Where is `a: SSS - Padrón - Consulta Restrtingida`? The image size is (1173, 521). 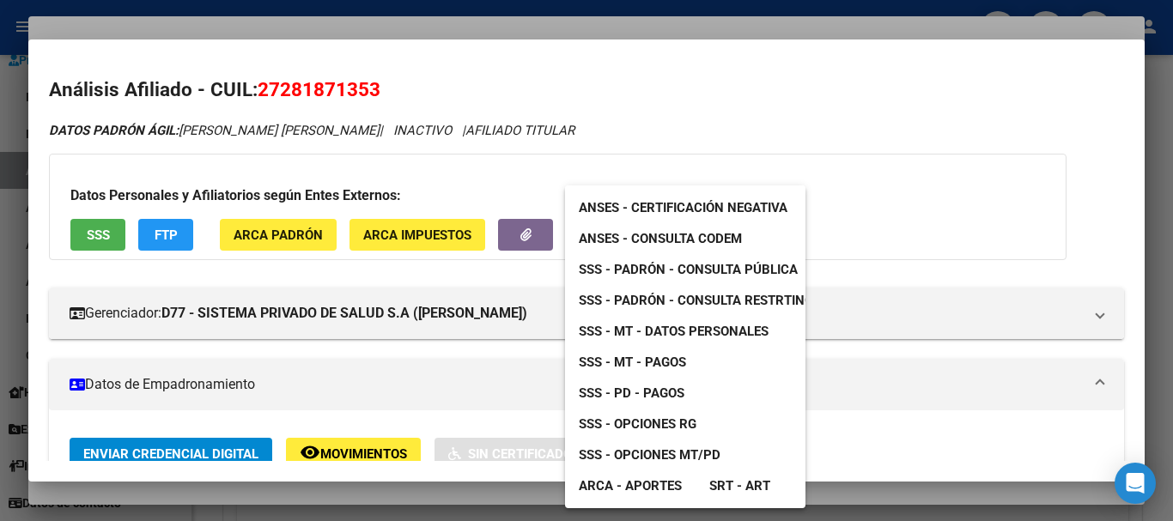
a: SSS - Padrón - Consulta Restrtingida is located at coordinates (706, 301).